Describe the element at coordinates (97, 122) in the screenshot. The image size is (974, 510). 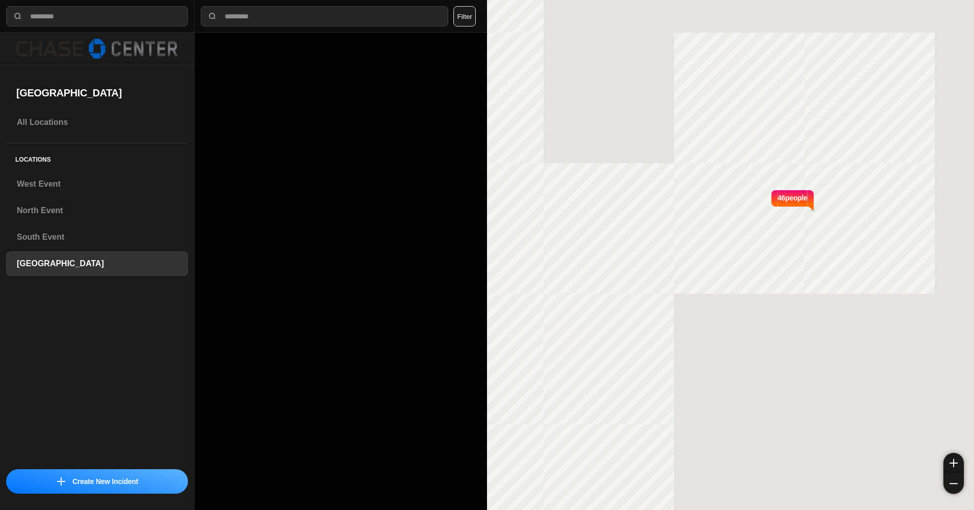
I see `h3: All Locations` at that location.